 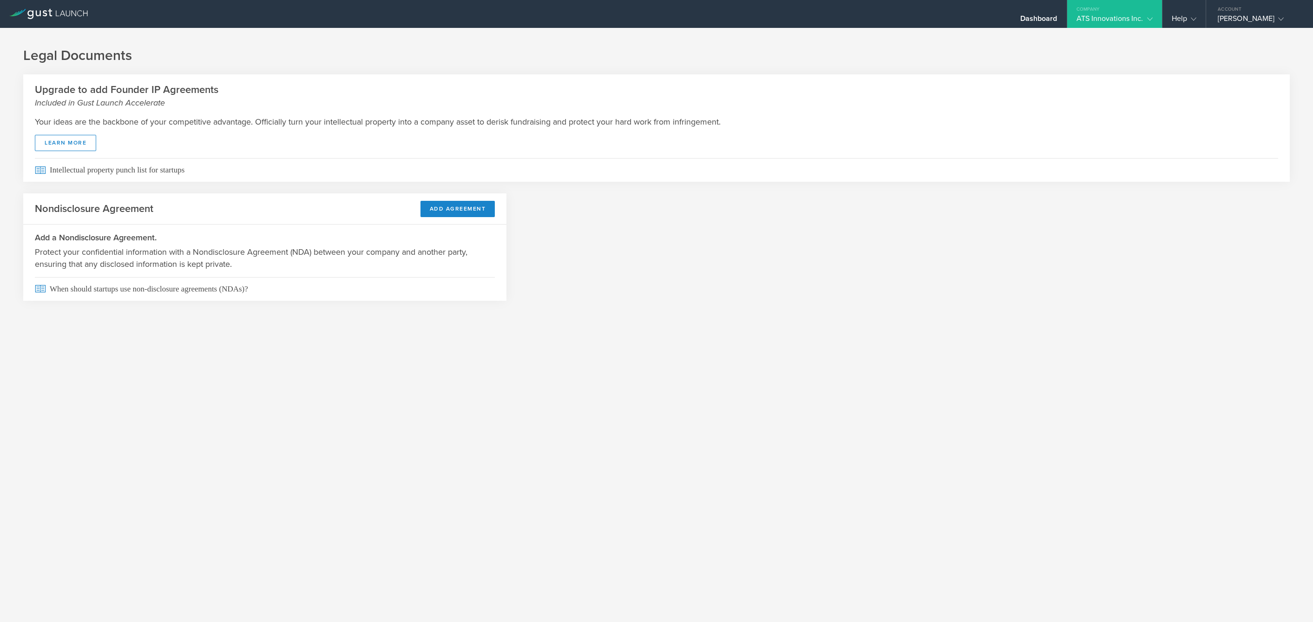 I want to click on h1: Legal Documents, so click(x=656, y=56).